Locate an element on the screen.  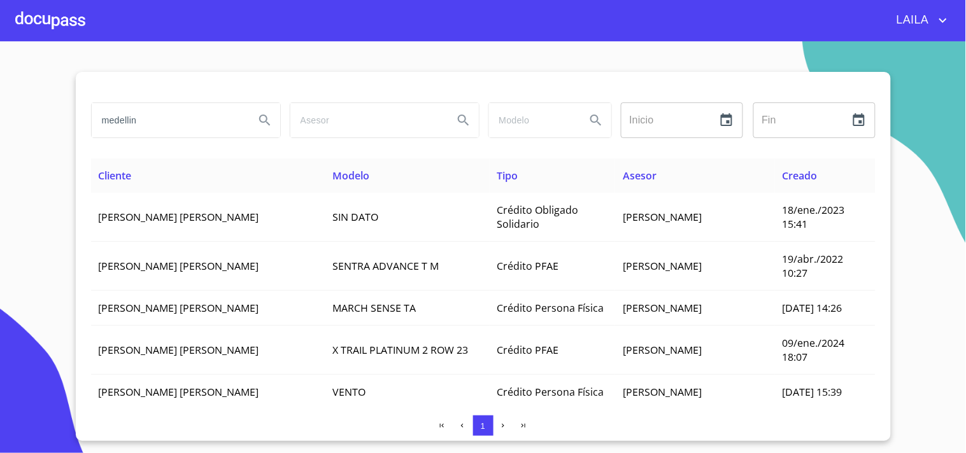
span: Asesor is located at coordinates (639, 176).